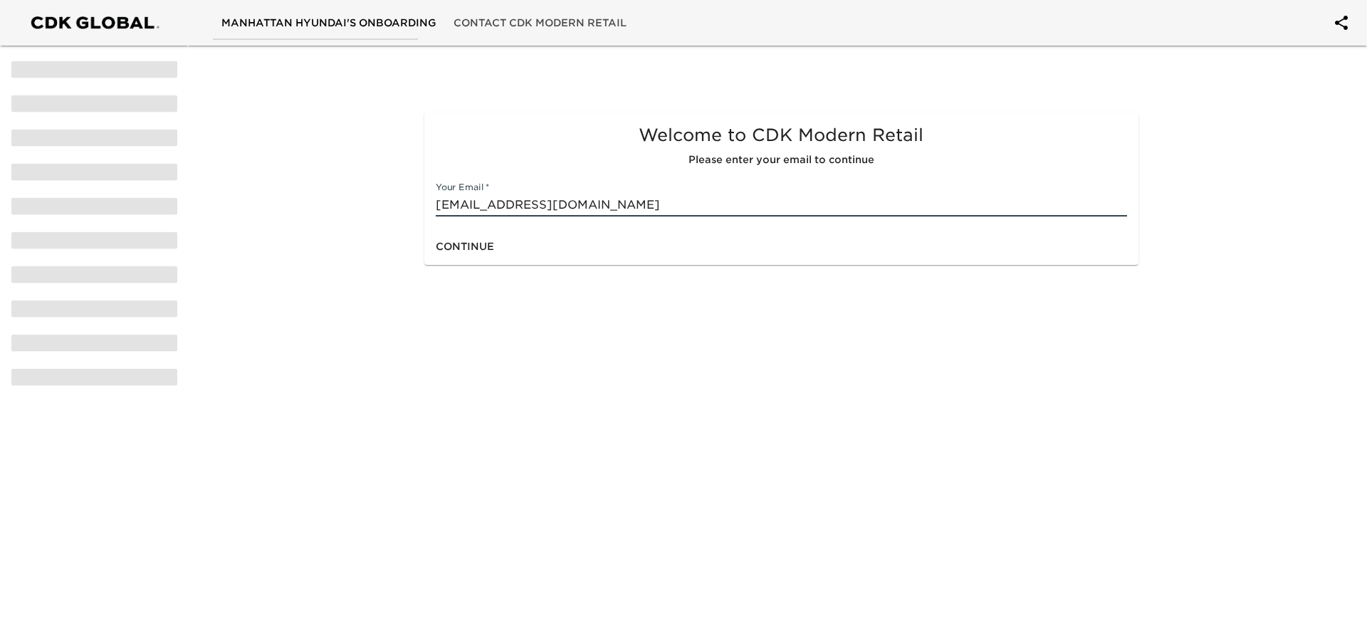  Describe the element at coordinates (329, 23) in the screenshot. I see `span: Manhattan Hyundai's Onboarding` at that location.